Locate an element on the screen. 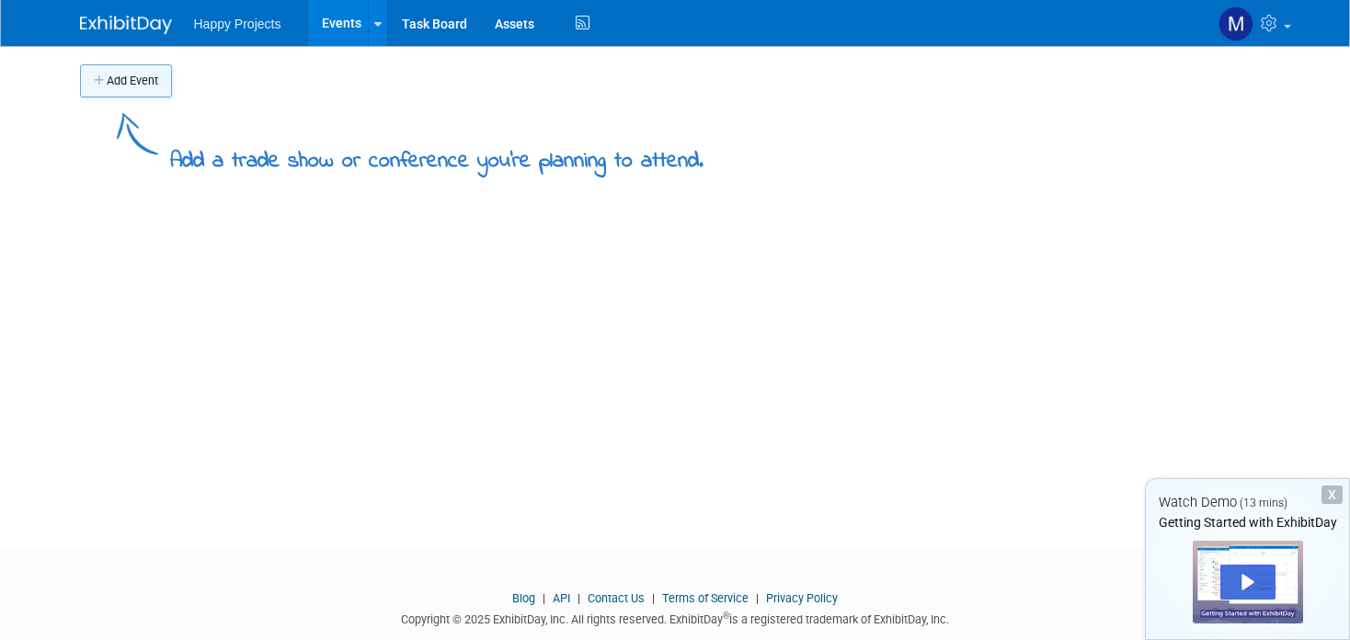 This screenshot has height=640, width=1350. a: Blog is located at coordinates (523, 598).